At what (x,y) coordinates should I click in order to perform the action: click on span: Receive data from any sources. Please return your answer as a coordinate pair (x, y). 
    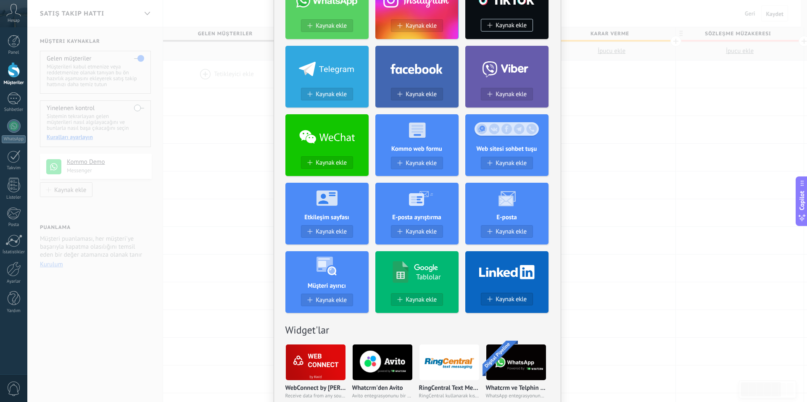
    Looking at the image, I should click on (316, 396).